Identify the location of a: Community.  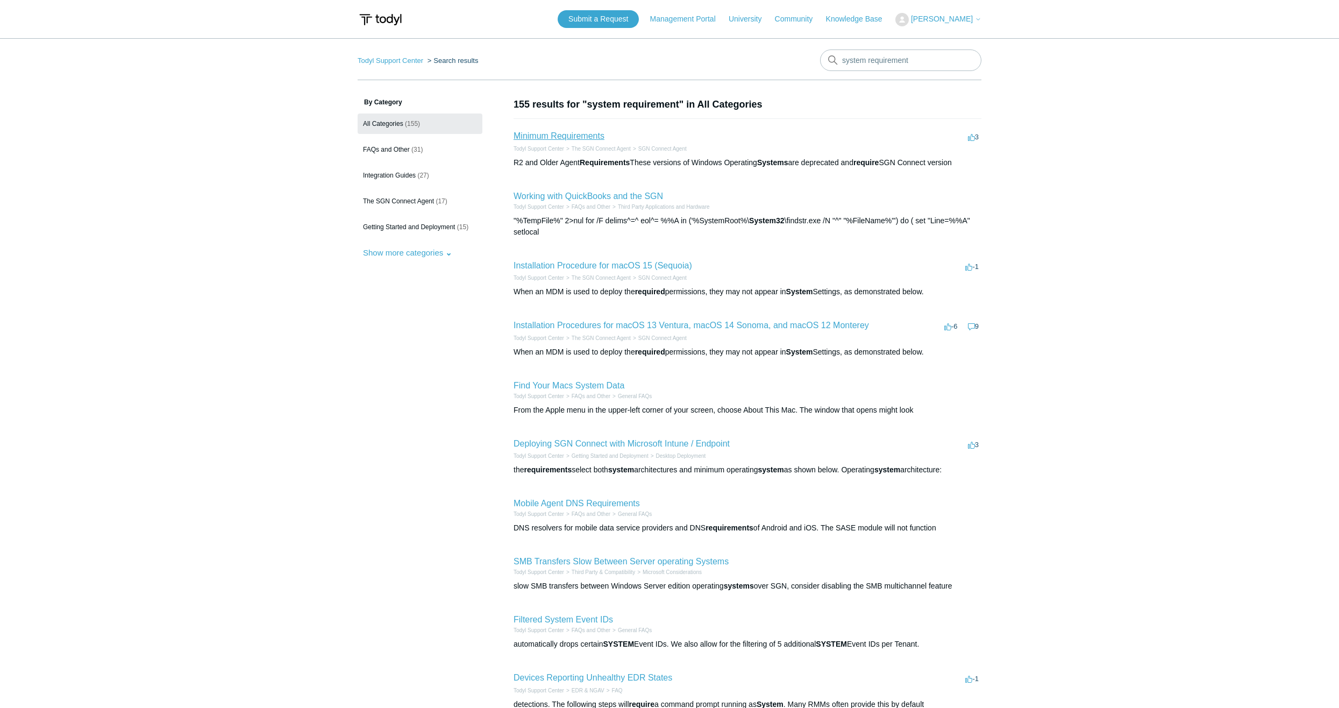
(799, 19).